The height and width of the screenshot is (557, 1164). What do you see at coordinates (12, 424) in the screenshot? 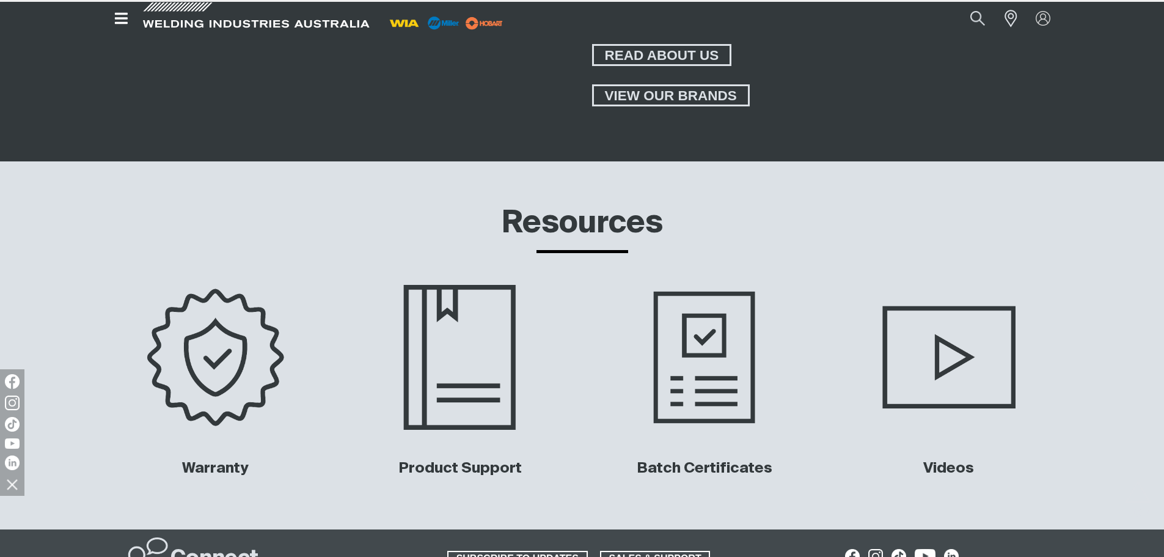
I see `img: TikTok` at bounding box center [12, 424].